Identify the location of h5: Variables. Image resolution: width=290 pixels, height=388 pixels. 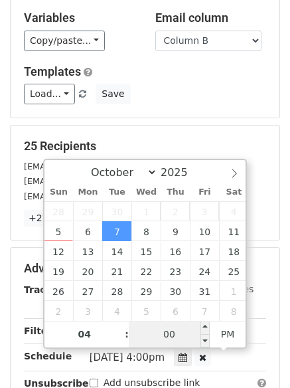
(80, 18).